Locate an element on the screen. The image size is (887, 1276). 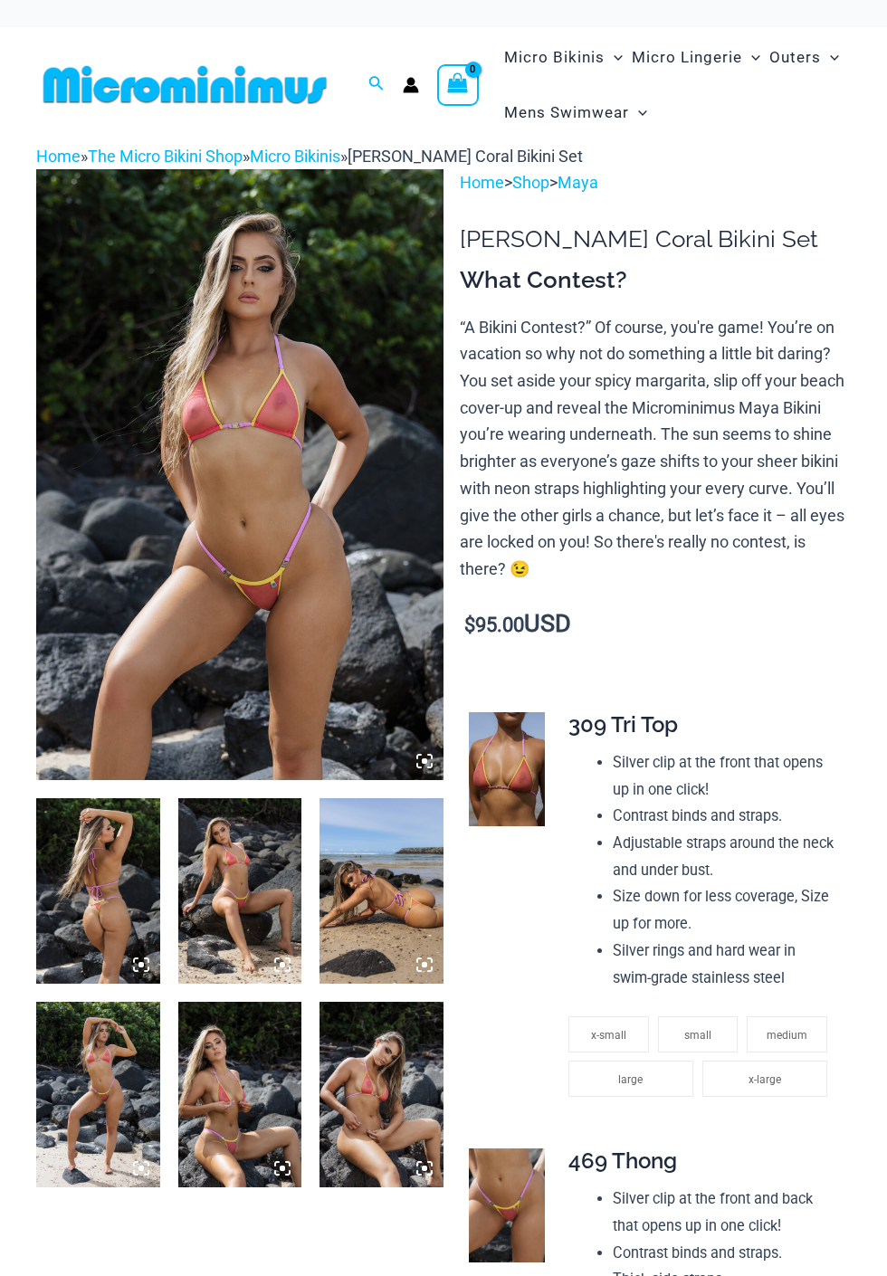
a: Micro LingerieMenu ToggleMenu Toggle is located at coordinates (696, 57).